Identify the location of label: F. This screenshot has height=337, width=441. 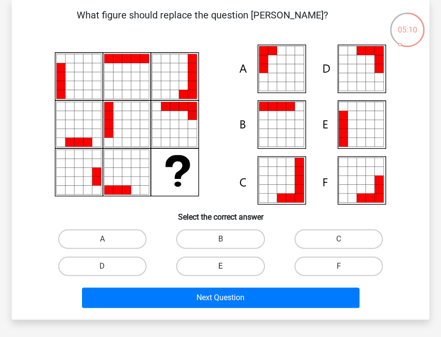
(339, 267).